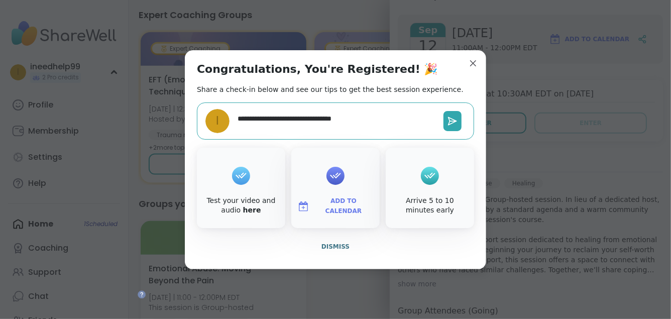 The width and height of the screenshot is (671, 319). Describe the element at coordinates (218, 121) in the screenshot. I see `span: i` at that location.